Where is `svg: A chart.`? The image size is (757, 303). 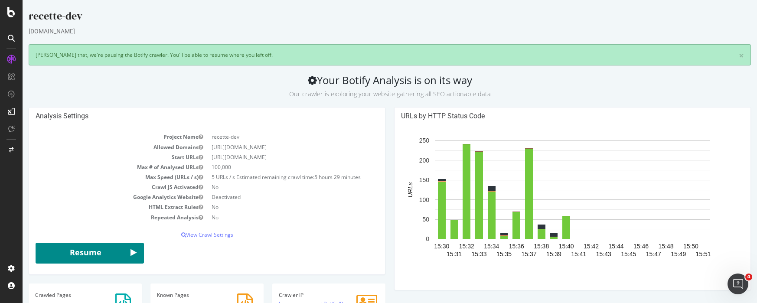 svg: A chart. is located at coordinates (549, 208).